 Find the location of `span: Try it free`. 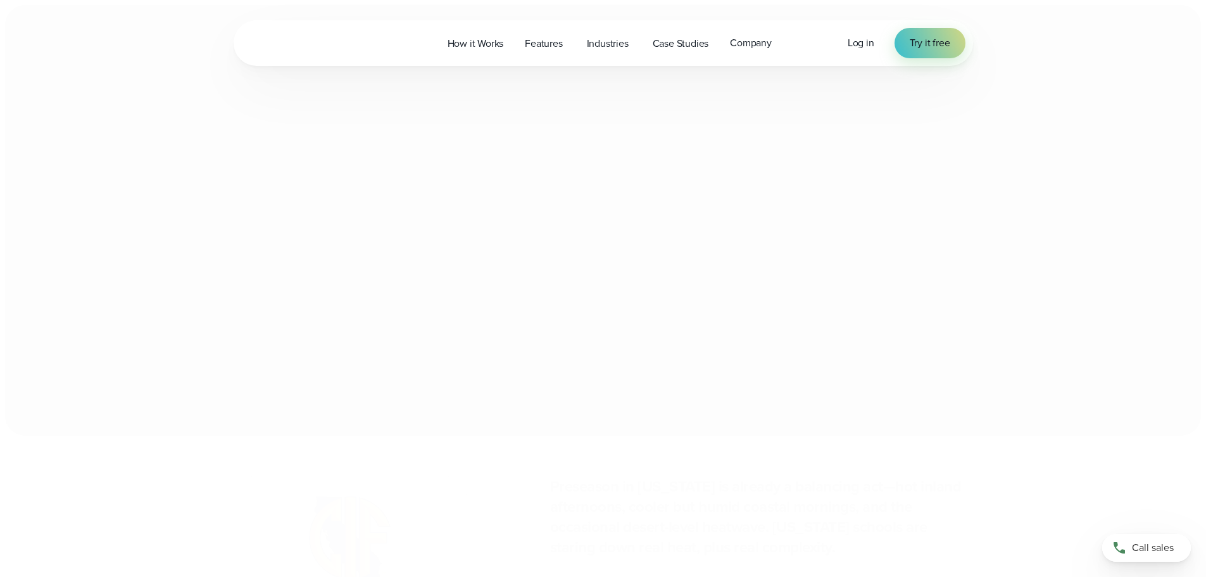

span: Try it free is located at coordinates (930, 43).